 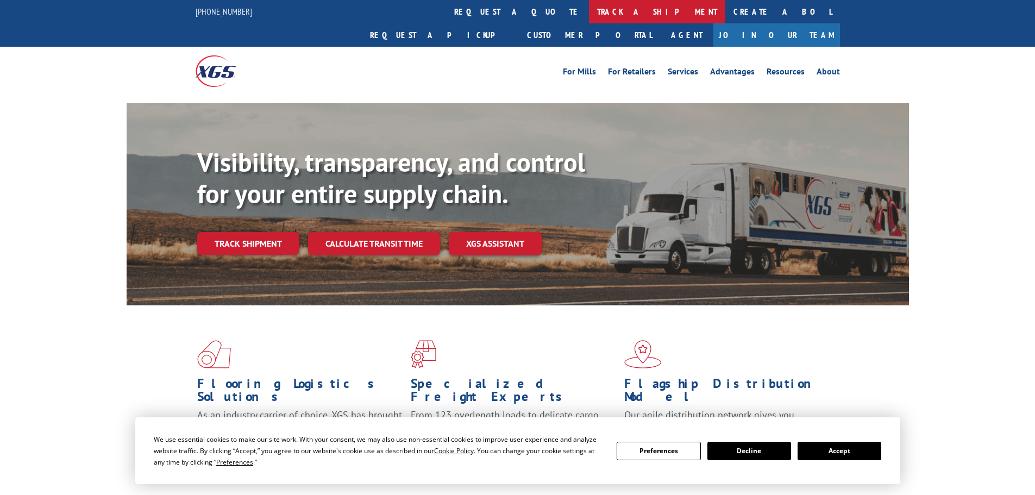 I want to click on div: We use essential cookies to make our site work. With your consent, we may also use non-essential ..., so click(x=379, y=450).